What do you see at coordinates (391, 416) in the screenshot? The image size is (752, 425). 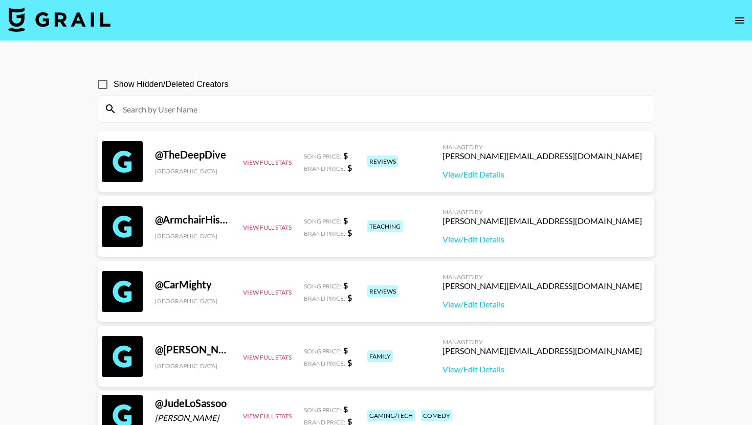 I see `div: gaming/tech` at bounding box center [391, 416].